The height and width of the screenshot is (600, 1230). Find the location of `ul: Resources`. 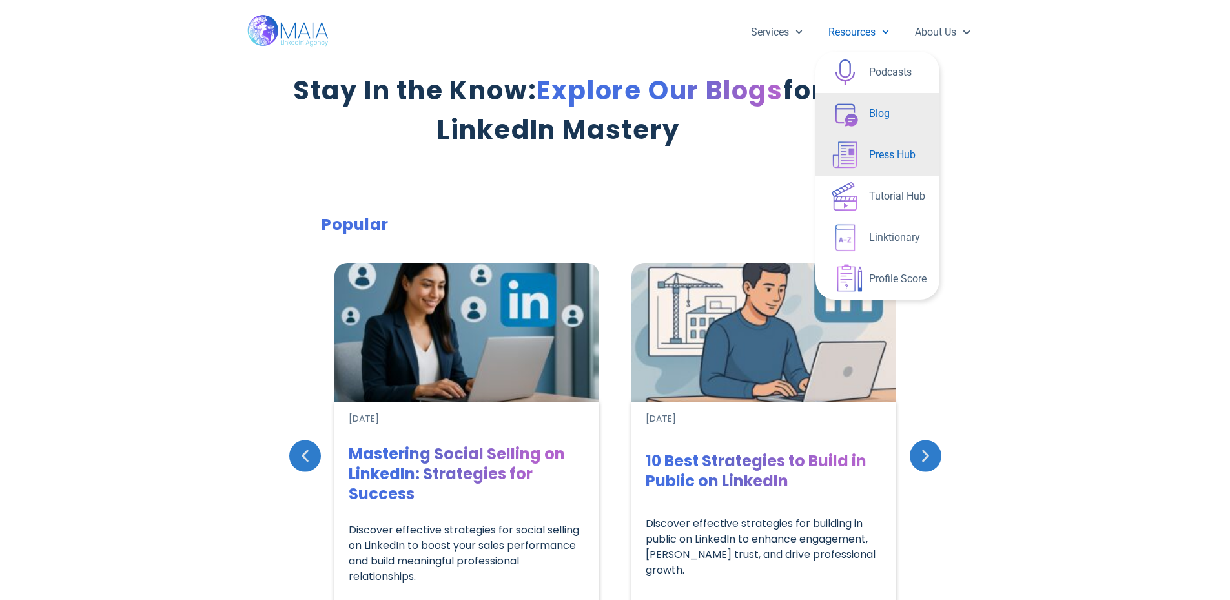

ul: Resources is located at coordinates (877, 176).